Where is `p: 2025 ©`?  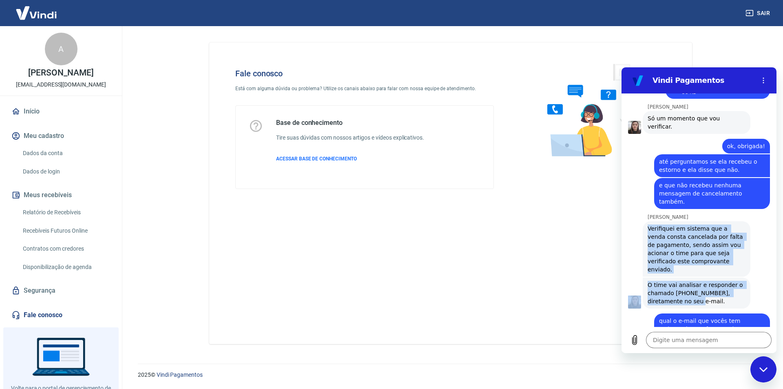 p: 2025 © is located at coordinates (450, 374).